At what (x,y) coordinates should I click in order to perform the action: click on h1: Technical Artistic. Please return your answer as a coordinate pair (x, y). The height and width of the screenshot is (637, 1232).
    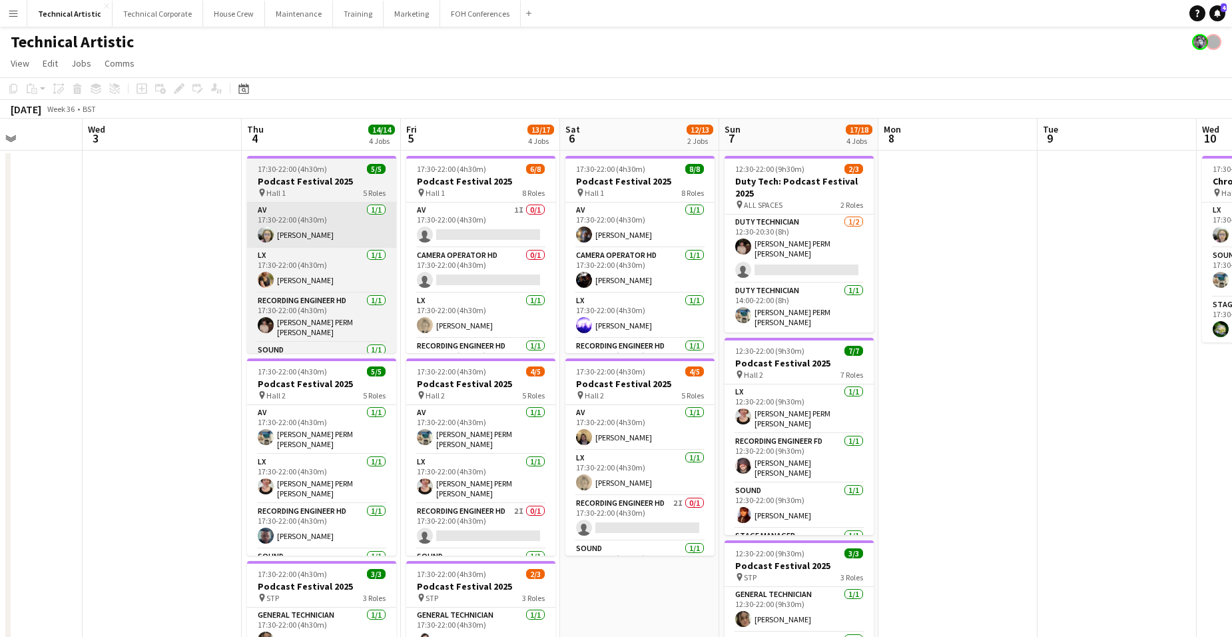
    Looking at the image, I should click on (72, 42).